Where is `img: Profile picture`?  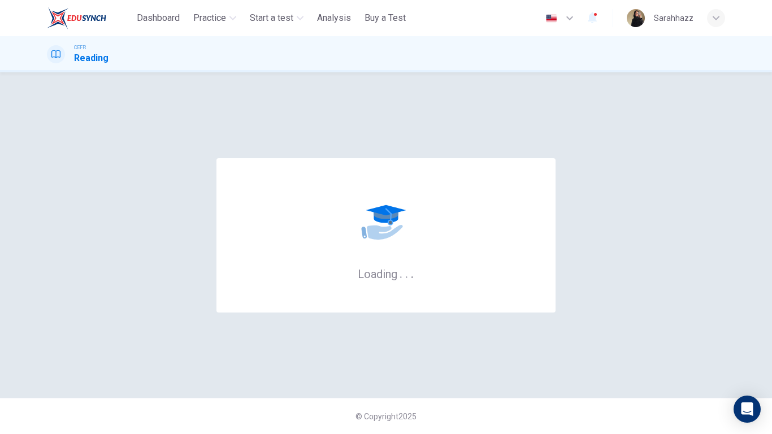
img: Profile picture is located at coordinates (636, 18).